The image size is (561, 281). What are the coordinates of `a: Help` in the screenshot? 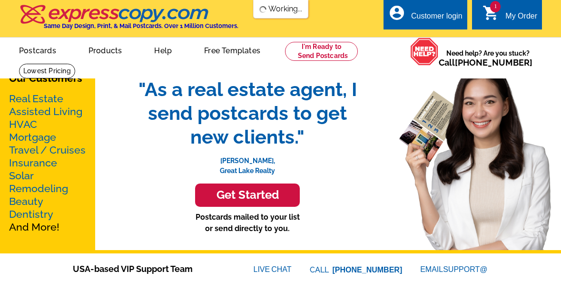 It's located at (163, 49).